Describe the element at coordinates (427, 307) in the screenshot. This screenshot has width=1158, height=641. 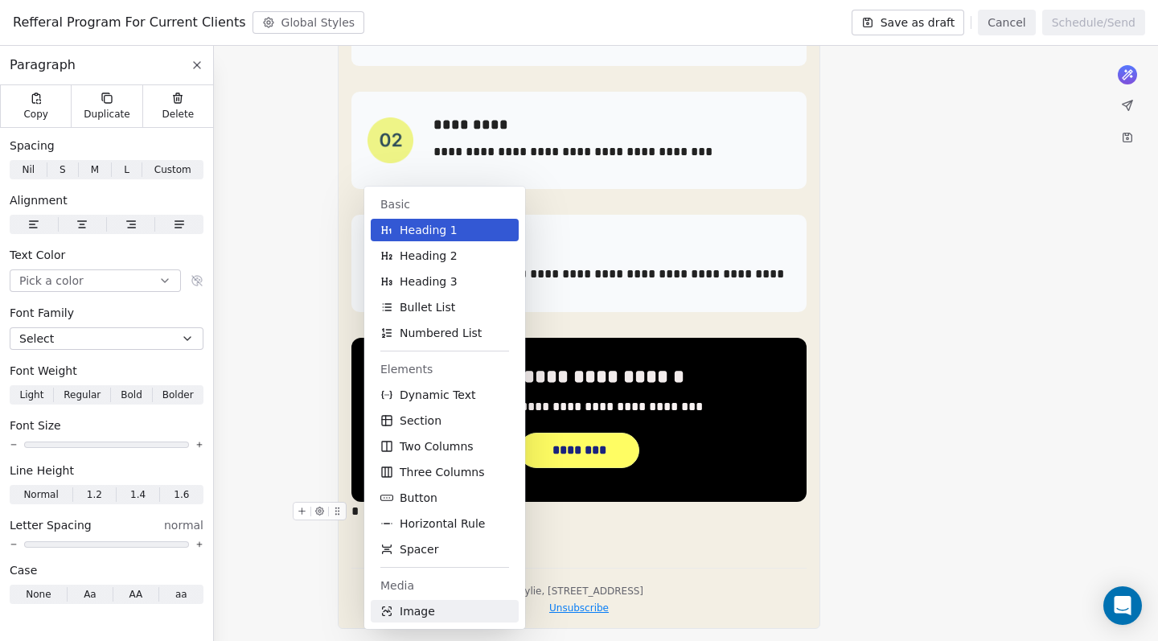
I see `span: Bullet List` at that location.